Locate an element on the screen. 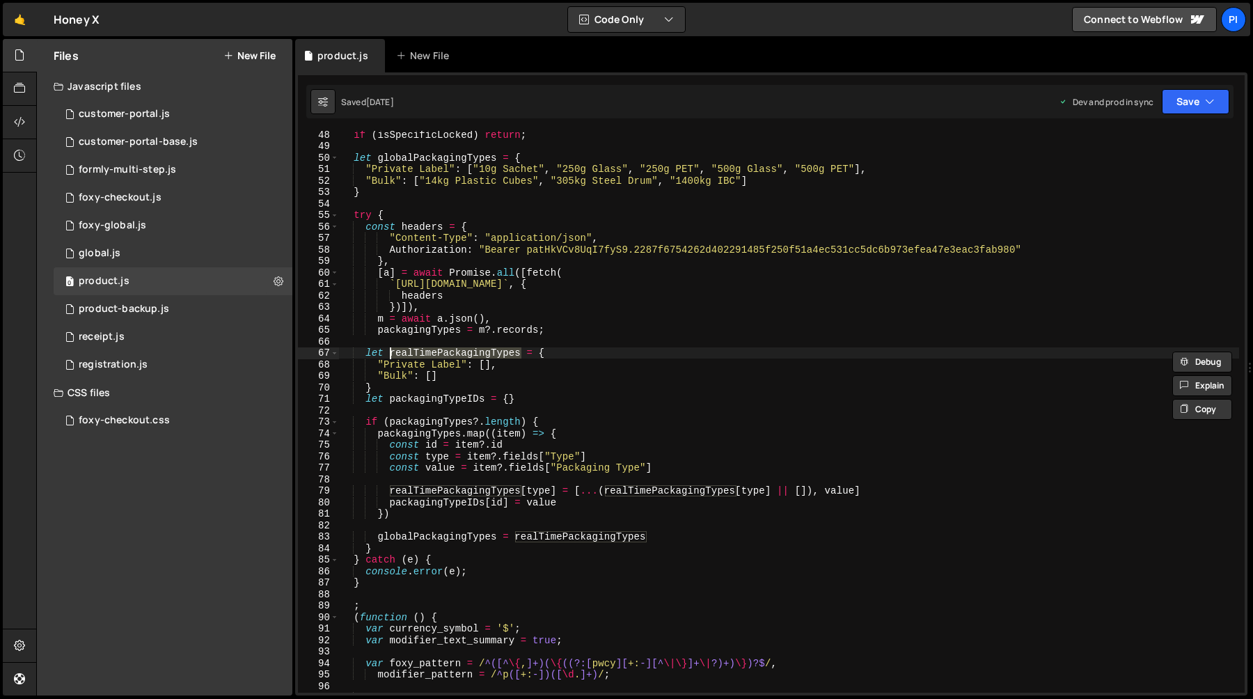 The height and width of the screenshot is (699, 1253). div: 48 is located at coordinates (318, 135).